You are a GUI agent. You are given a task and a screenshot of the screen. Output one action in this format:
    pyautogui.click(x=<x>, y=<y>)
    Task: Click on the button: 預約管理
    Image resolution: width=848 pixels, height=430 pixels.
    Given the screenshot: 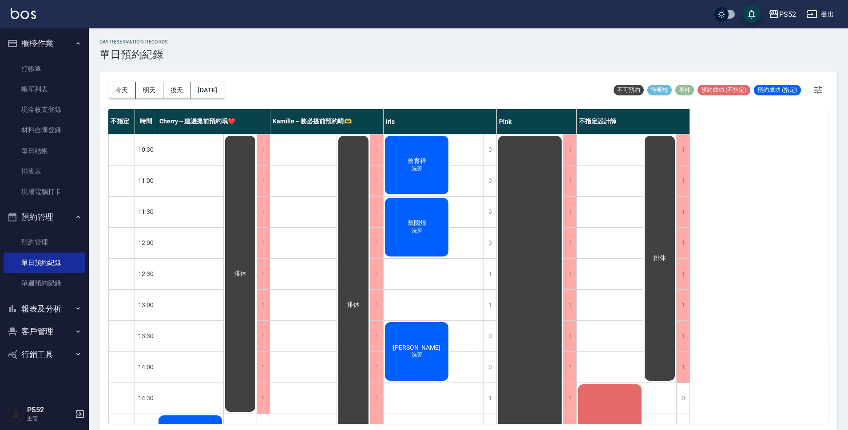 What is the action you would take?
    pyautogui.click(x=44, y=217)
    